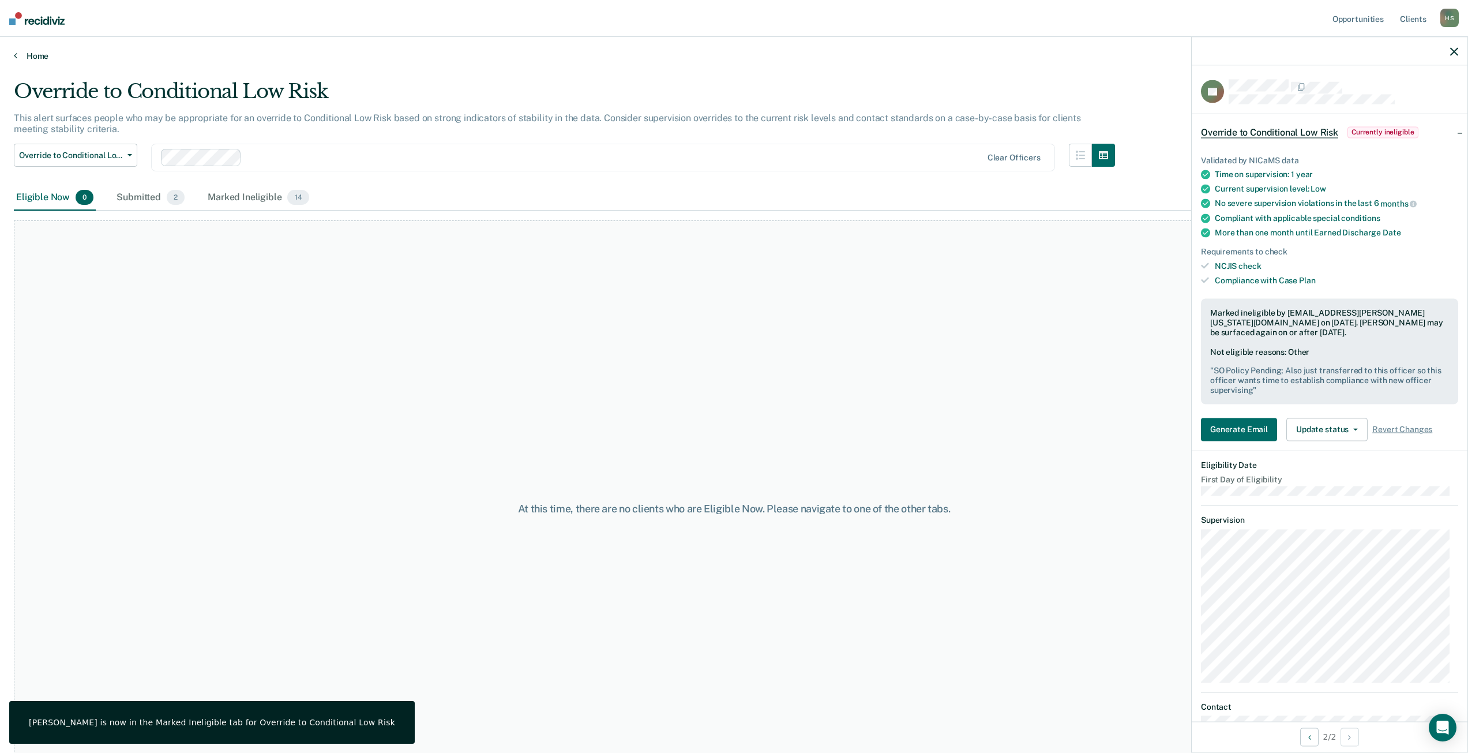 The height and width of the screenshot is (753, 1468). I want to click on div: More than one month until Earned Discharge, so click(1336, 232).